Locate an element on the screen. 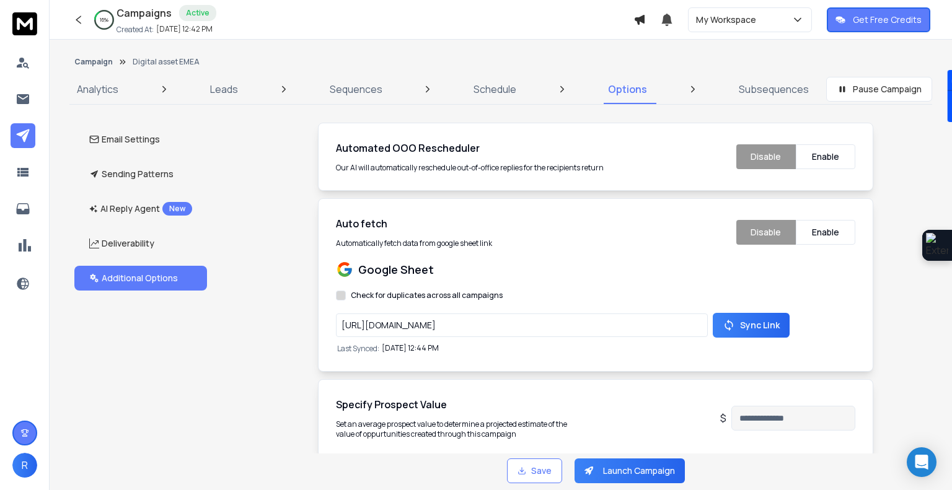 This screenshot has width=952, height=490. a: Subsequences is located at coordinates (773, 89).